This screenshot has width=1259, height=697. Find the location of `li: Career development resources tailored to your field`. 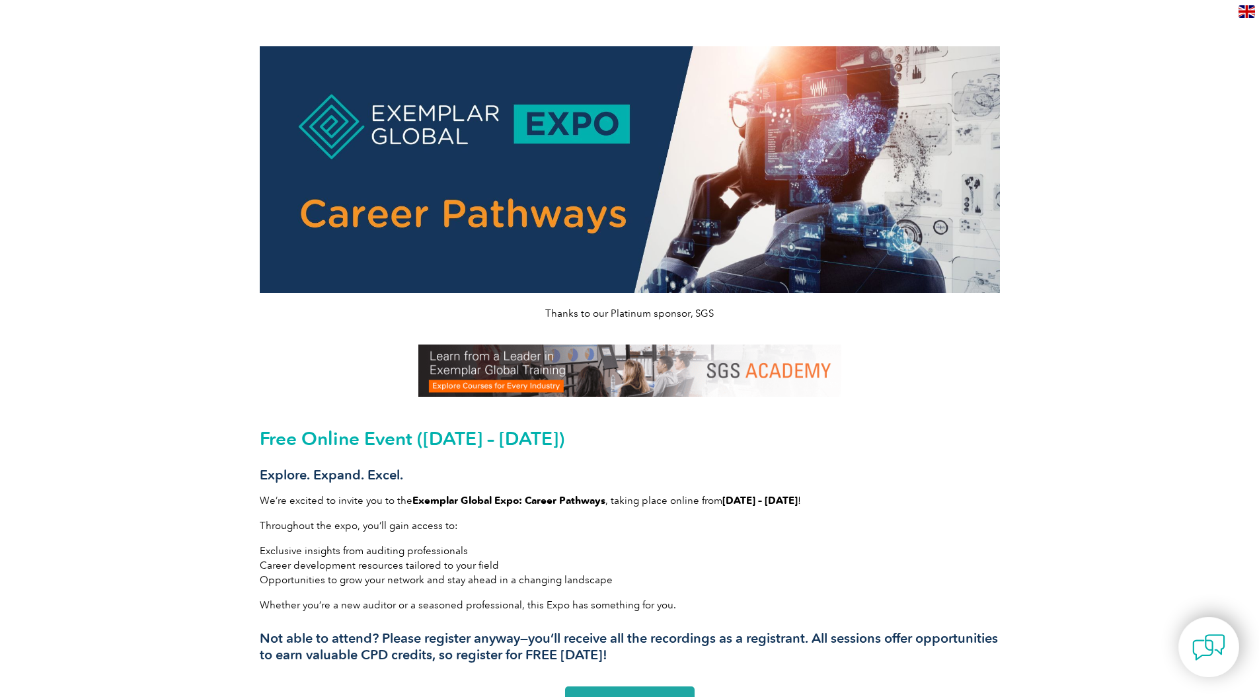

li: Career development resources tailored to your field is located at coordinates (630, 565).